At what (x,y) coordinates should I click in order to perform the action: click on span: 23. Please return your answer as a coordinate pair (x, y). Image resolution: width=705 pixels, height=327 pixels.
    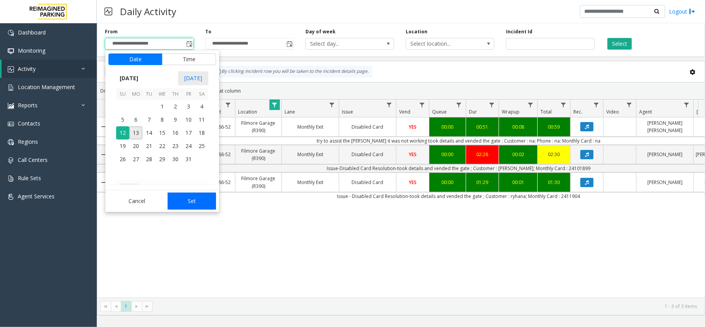
    Looking at the image, I should click on (175, 146).